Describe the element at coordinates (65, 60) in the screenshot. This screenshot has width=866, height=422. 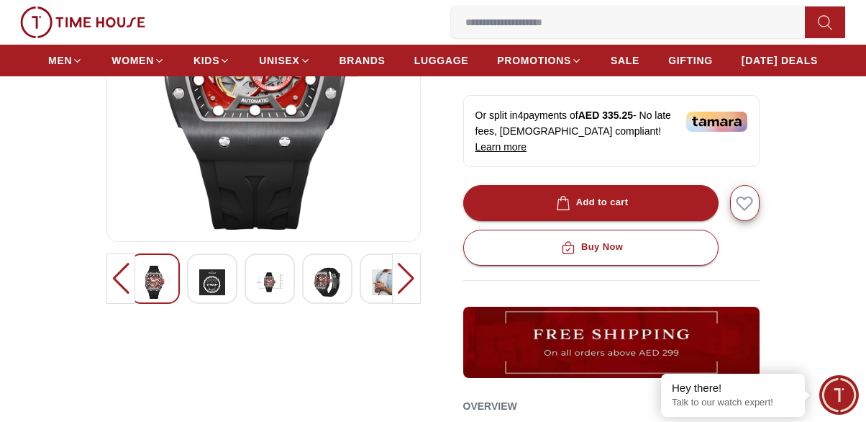
I see `a: MEN` at that location.